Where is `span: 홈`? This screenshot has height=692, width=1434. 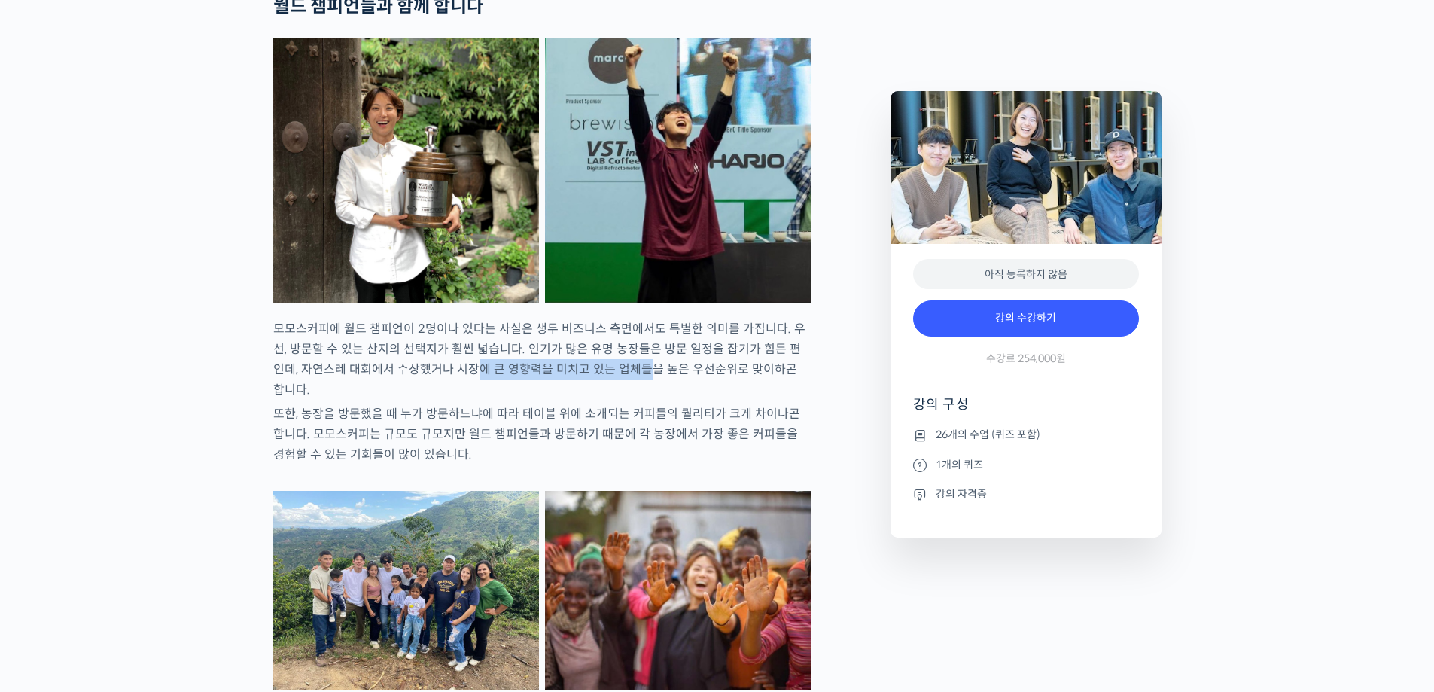
span: 홈 is located at coordinates (52, 506).